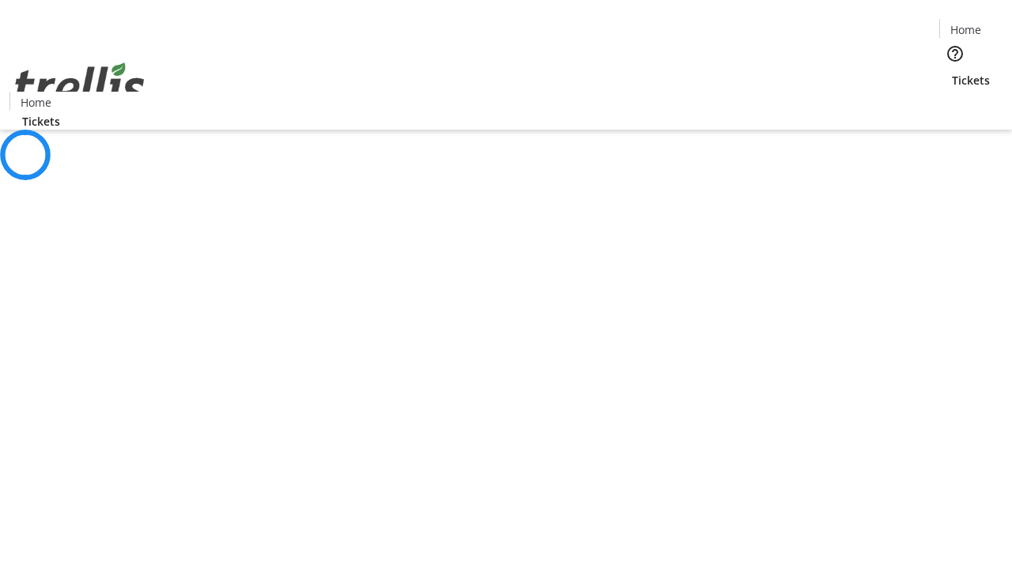  What do you see at coordinates (955, 104) in the screenshot?
I see `button: Cart` at bounding box center [955, 104].